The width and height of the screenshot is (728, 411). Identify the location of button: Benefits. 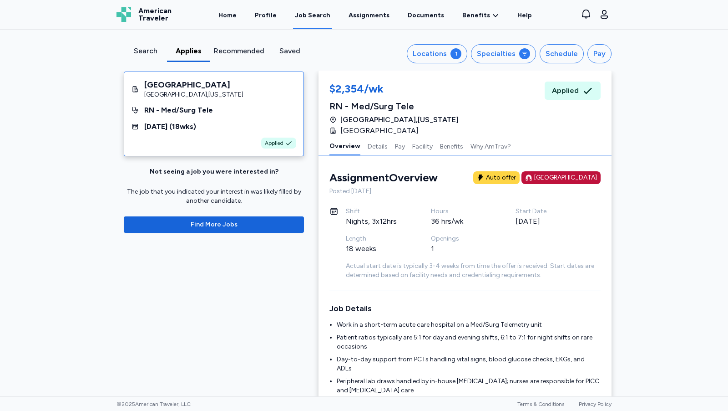
(452, 146).